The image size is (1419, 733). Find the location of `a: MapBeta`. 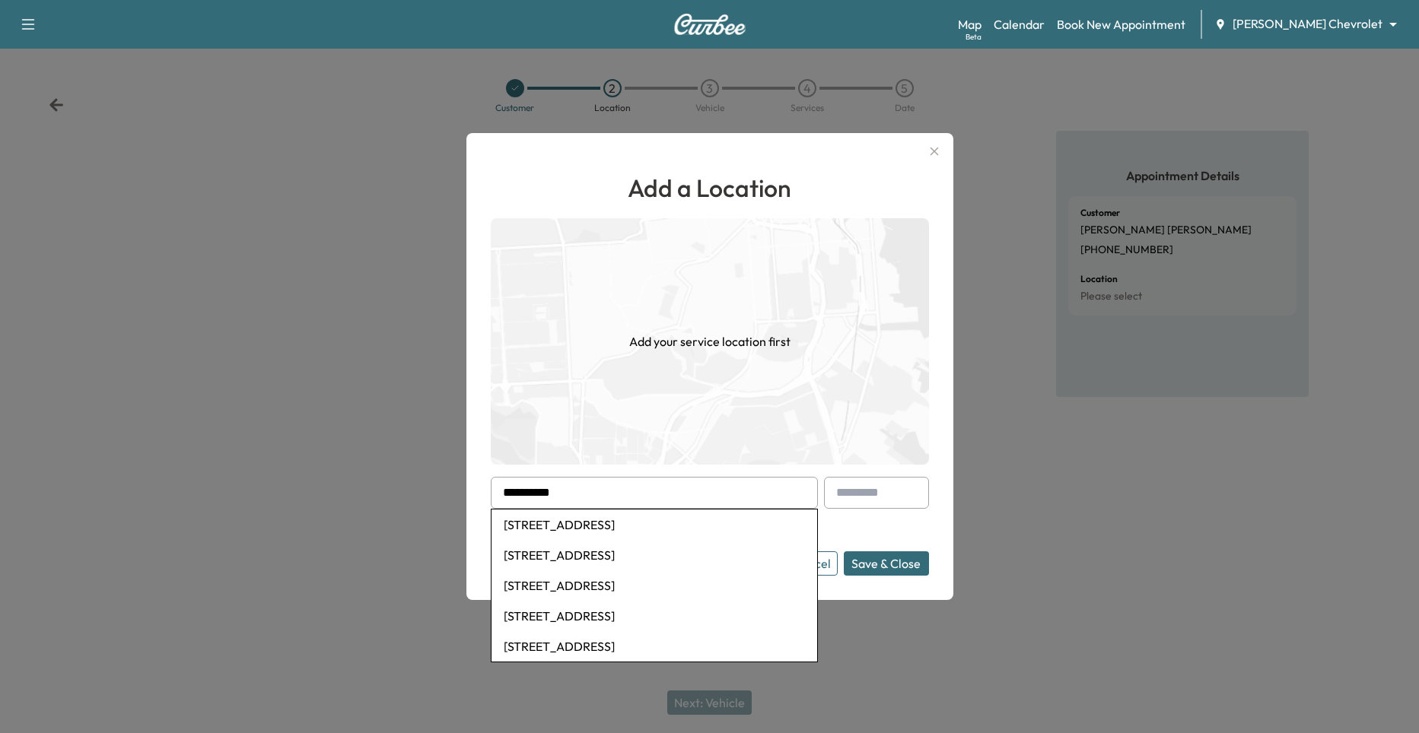

a: MapBeta is located at coordinates (969, 24).